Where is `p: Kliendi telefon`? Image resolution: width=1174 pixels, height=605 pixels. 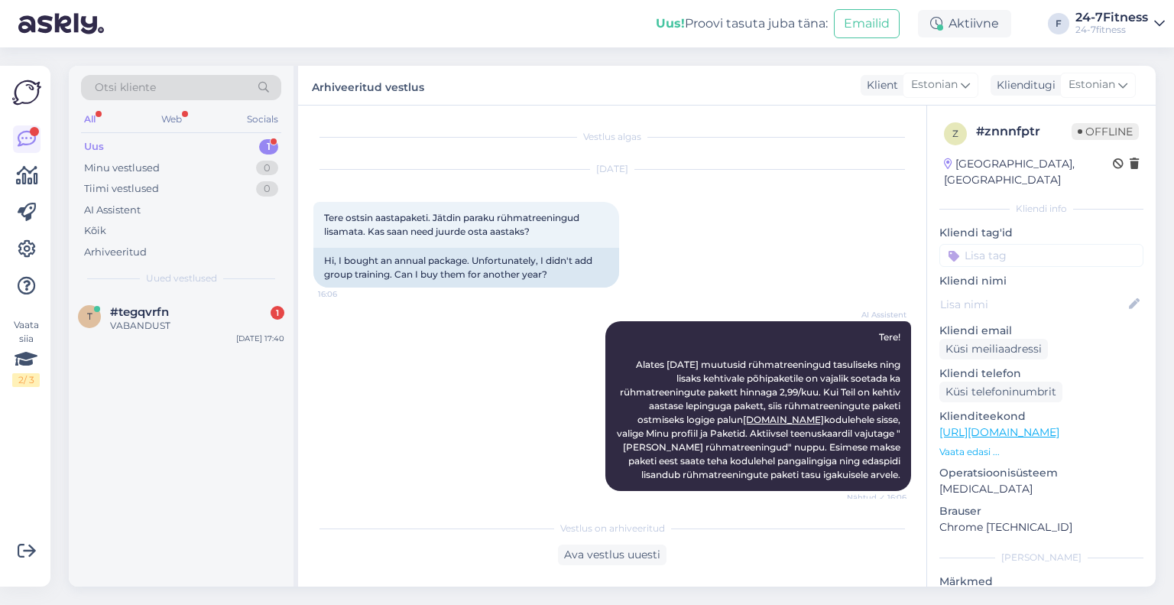 p: Kliendi telefon is located at coordinates (1041, 373).